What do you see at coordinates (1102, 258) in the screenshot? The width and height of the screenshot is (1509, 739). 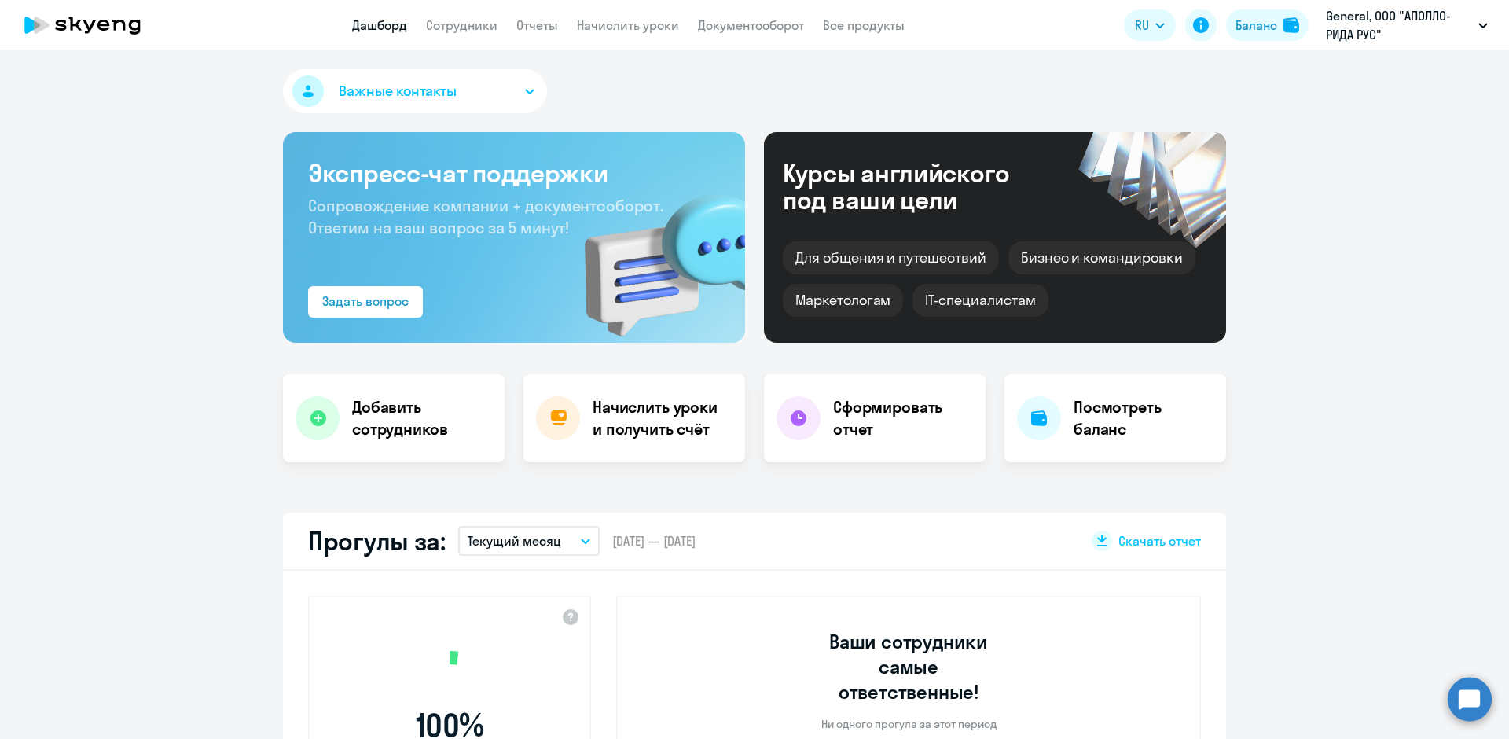 I see `div: Бизнес и командировки` at bounding box center [1102, 258].